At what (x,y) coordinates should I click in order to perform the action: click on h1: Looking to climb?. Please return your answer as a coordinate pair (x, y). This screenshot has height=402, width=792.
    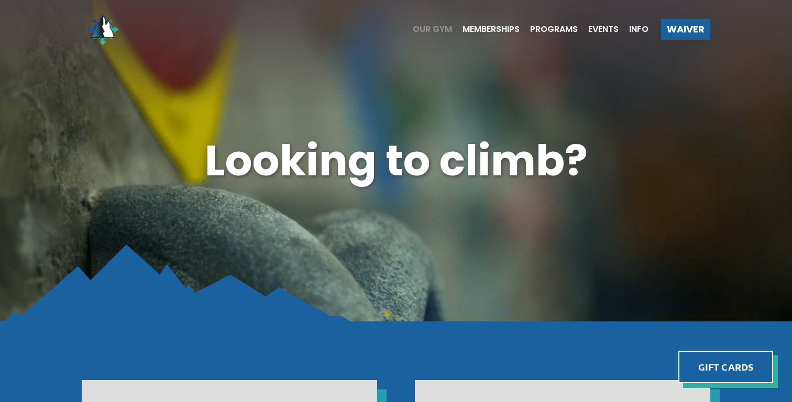
    Looking at the image, I should click on (396, 161).